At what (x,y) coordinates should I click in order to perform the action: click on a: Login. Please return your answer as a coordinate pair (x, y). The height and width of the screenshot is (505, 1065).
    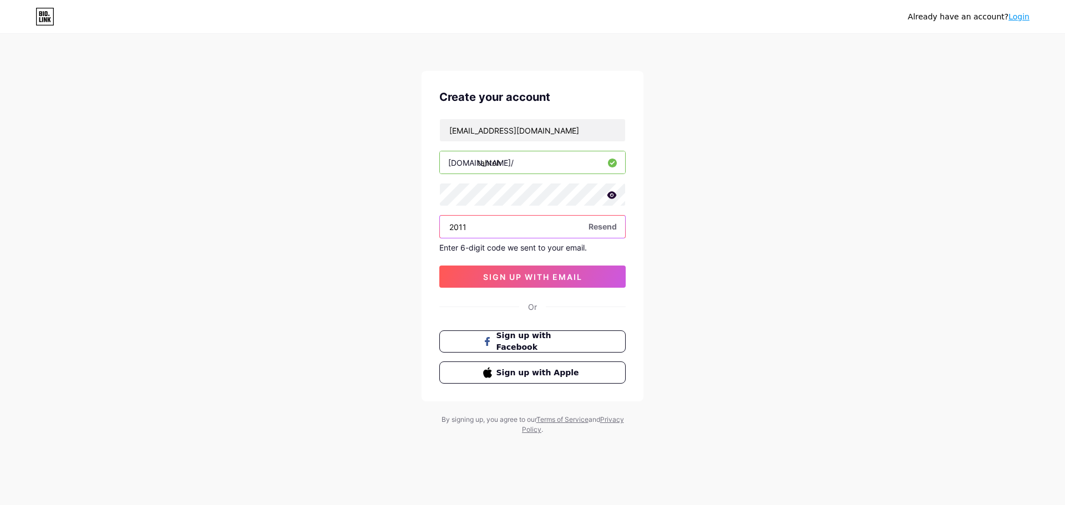
    Looking at the image, I should click on (1019, 17).